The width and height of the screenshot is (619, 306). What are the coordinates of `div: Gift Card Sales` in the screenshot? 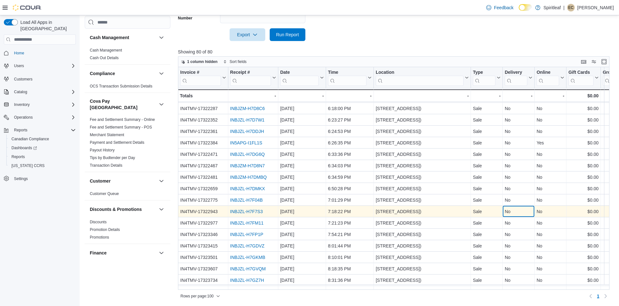 It's located at (581, 78).